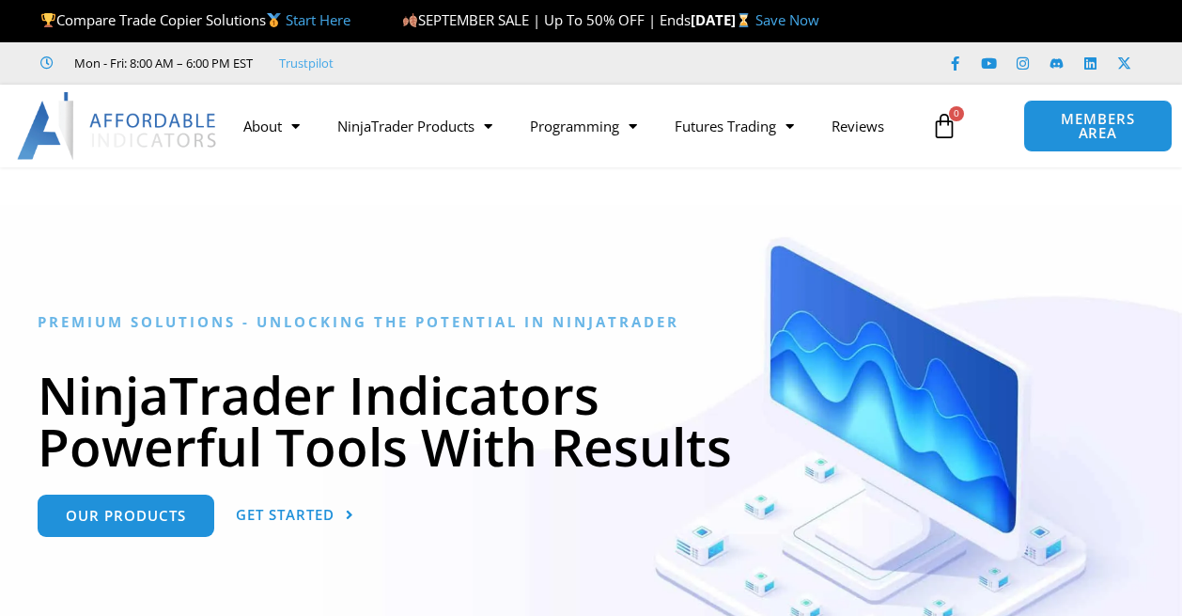  I want to click on span: Our Products, so click(126, 515).